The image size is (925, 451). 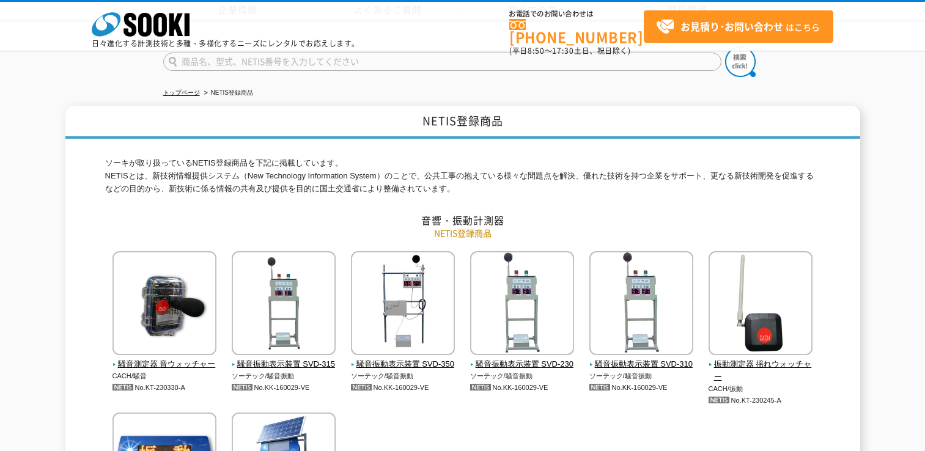 I want to click on input: 商品名、型式、NETIS番号を入力してください, so click(x=442, y=62).